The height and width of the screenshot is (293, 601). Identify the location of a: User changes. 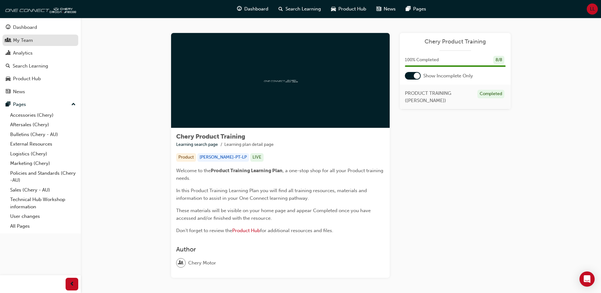
(43, 216).